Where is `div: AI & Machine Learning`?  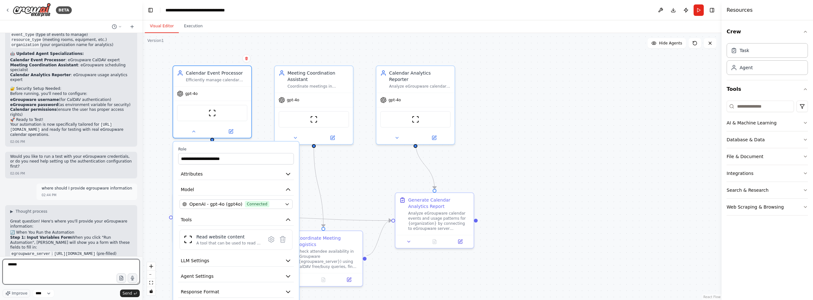
div: AI & Machine Learning is located at coordinates (751, 123).